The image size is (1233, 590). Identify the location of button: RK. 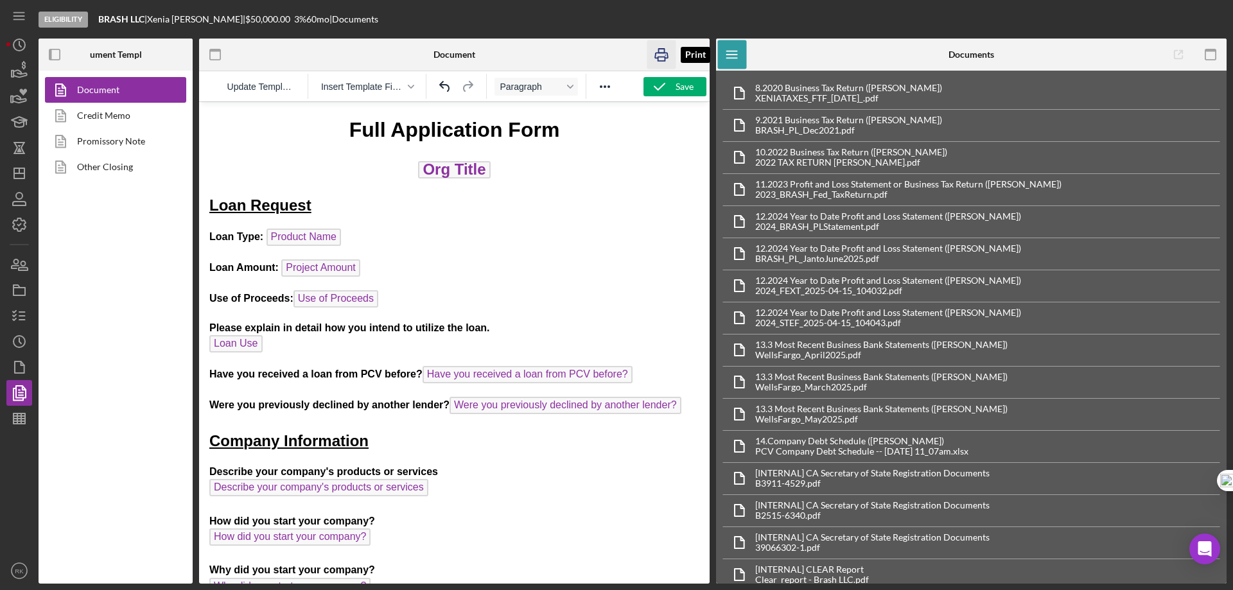
(19, 571).